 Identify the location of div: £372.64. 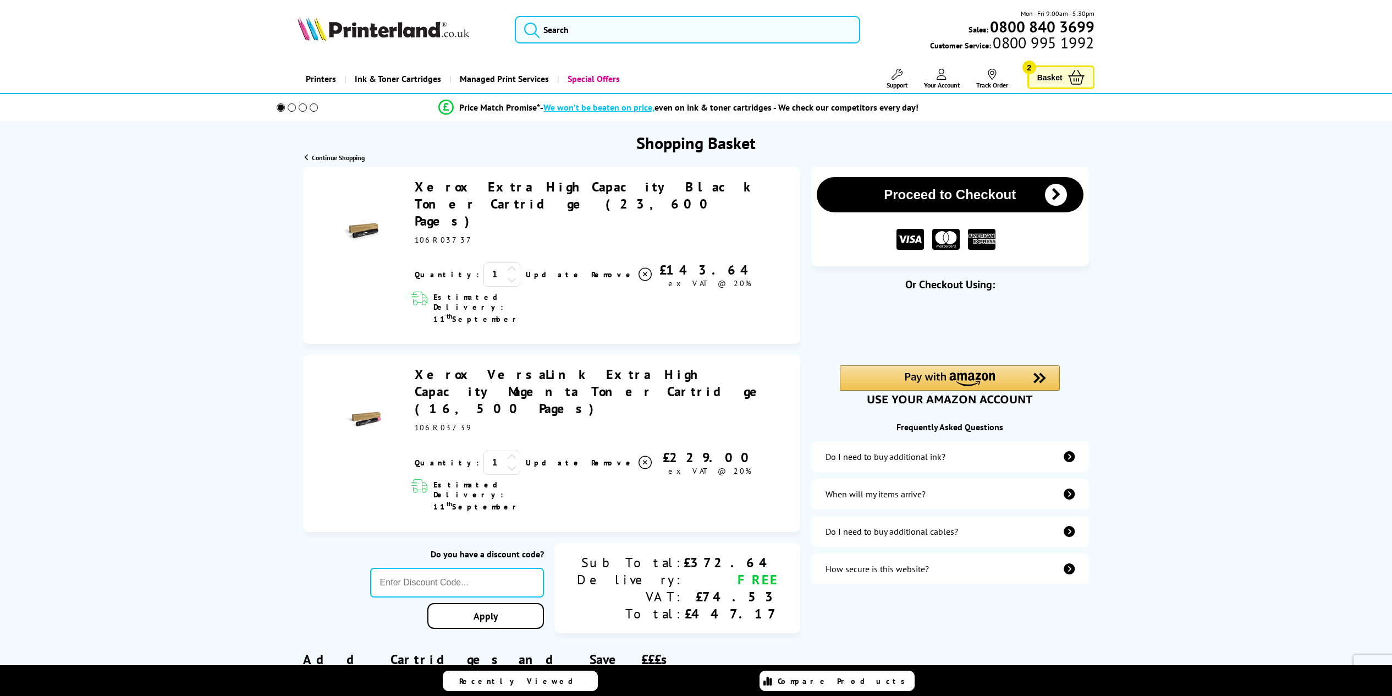
(731, 562).